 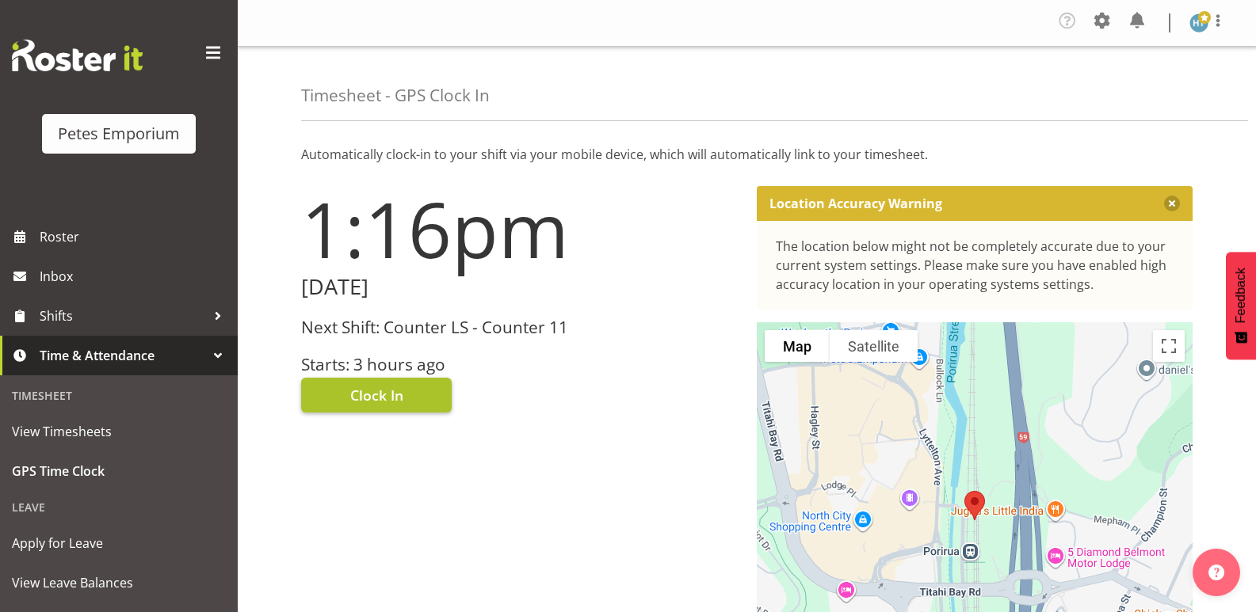 I want to click on span: View Leave Balances, so click(x=119, y=583).